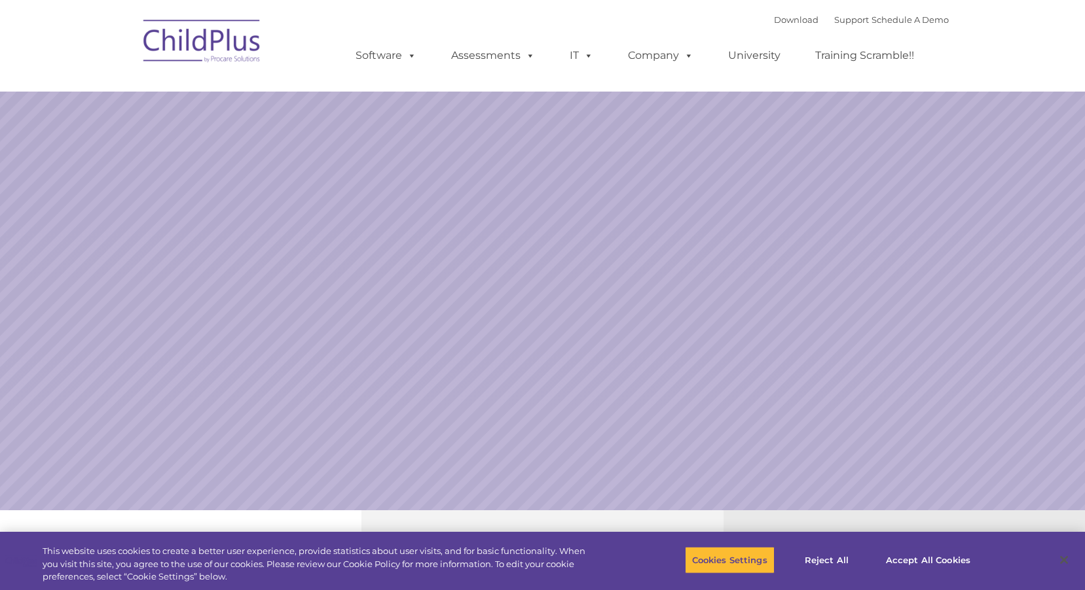 The height and width of the screenshot is (590, 1085). What do you see at coordinates (851, 20) in the screenshot?
I see `a: Support` at bounding box center [851, 20].